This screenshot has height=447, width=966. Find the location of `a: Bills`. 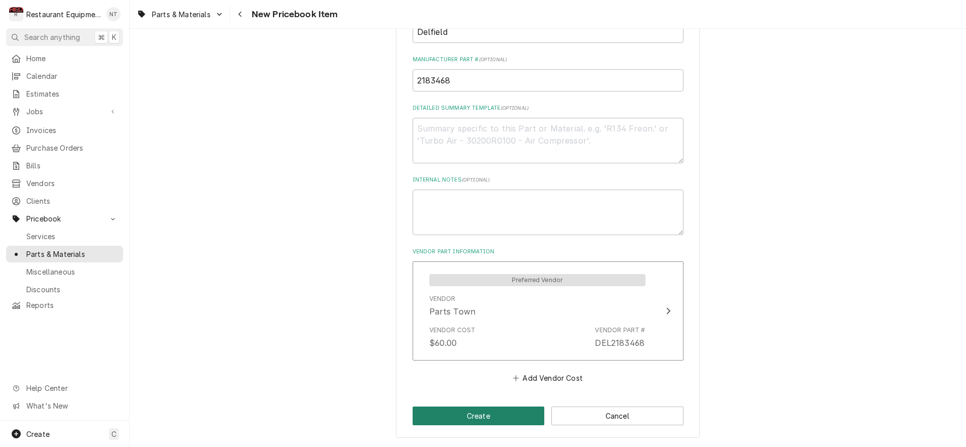

a: Bills is located at coordinates (64, 165).